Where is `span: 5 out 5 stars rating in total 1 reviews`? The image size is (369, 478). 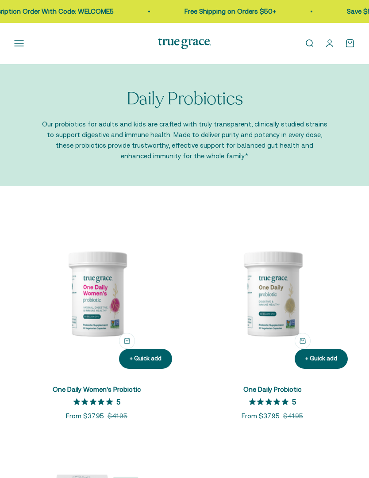 span: 5 out 5 stars rating in total 1 reviews is located at coordinates (270, 402).